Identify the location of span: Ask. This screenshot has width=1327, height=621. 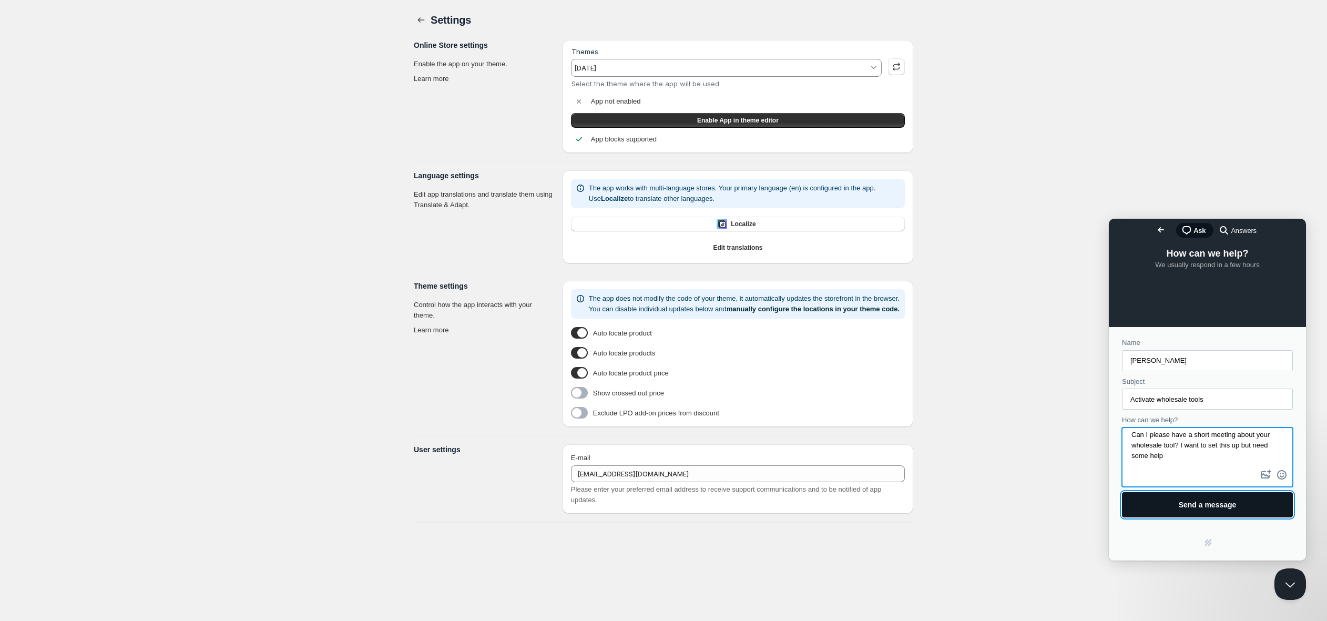
(90, 12).